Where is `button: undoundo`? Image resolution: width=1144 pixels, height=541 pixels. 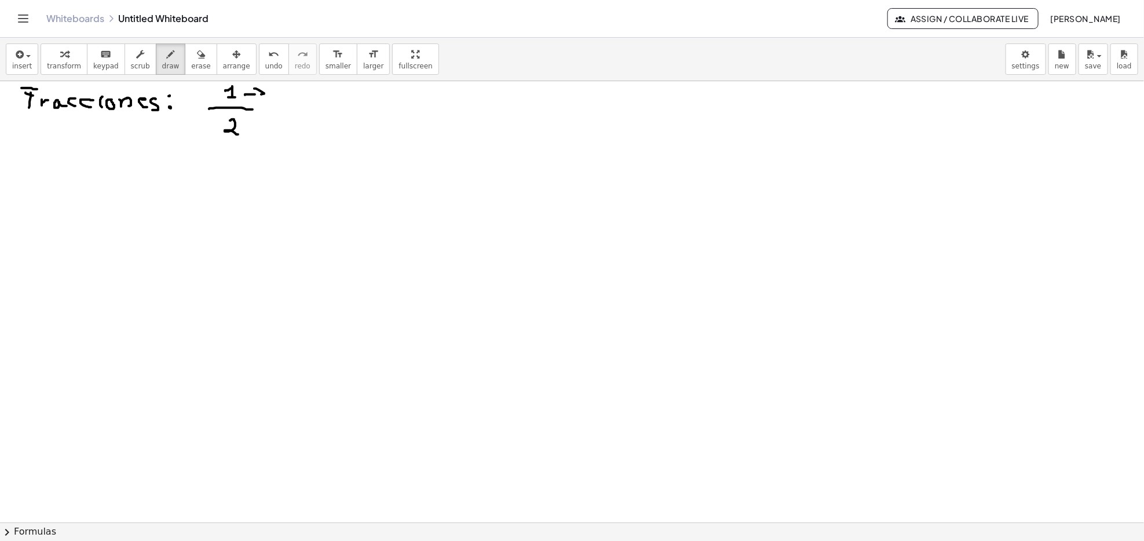 button: undoundo is located at coordinates (274, 59).